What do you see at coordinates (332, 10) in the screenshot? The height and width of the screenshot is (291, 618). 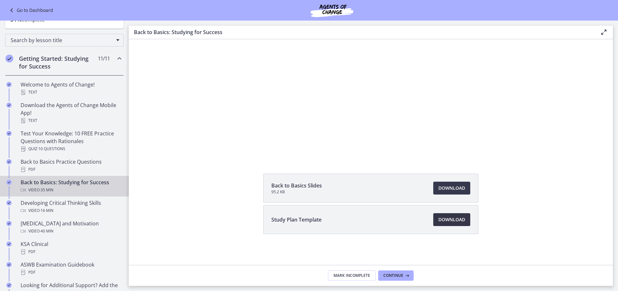 I see `img: Agents of Change` at bounding box center [332, 10].